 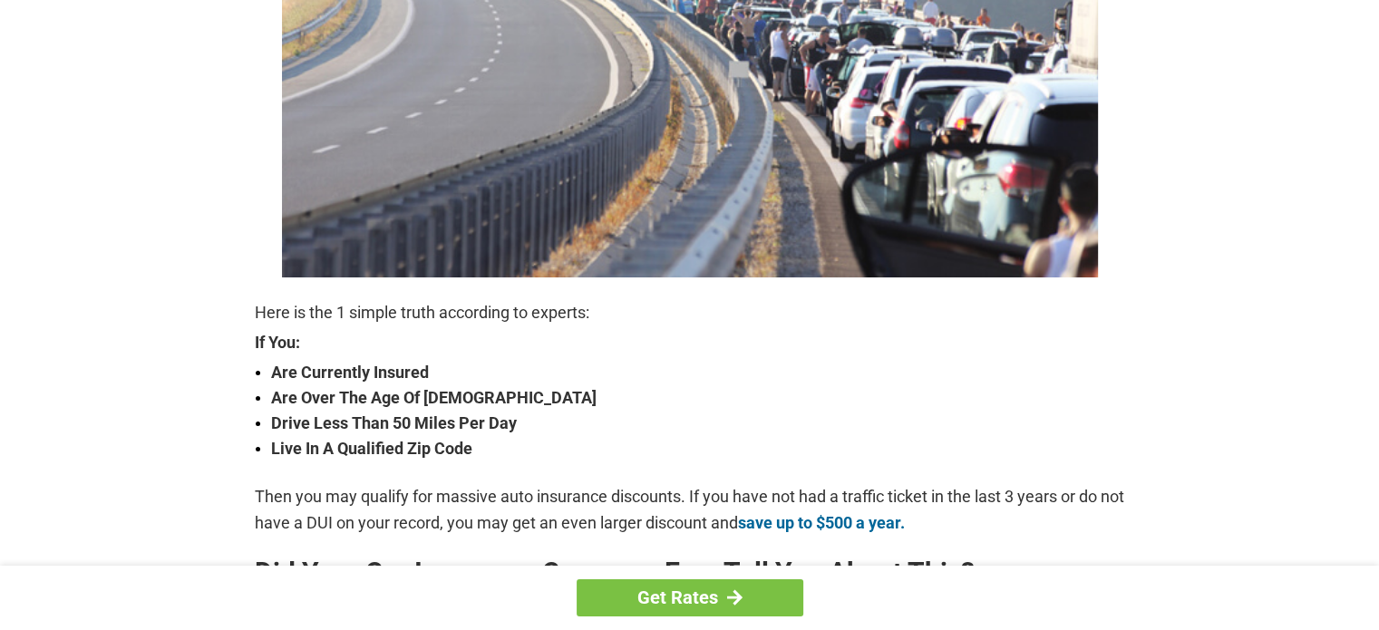 I want to click on a: Get Rates, so click(x=690, y=598).